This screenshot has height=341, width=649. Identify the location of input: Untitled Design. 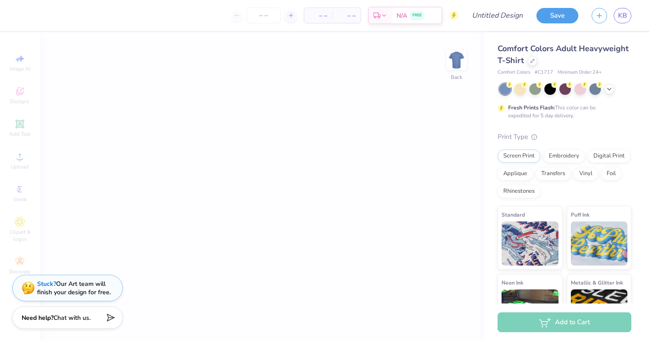
(497, 15).